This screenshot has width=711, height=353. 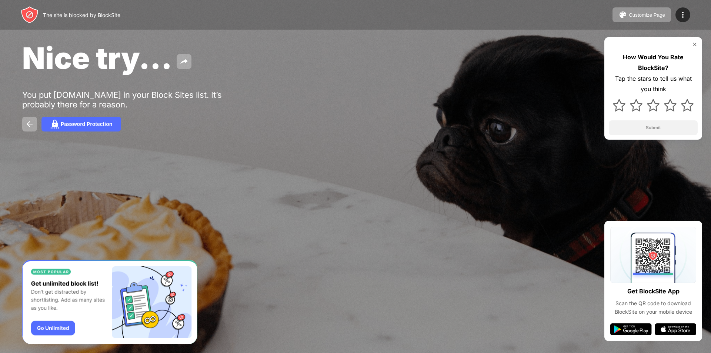 What do you see at coordinates (653, 307) in the screenshot?
I see `div: Scan the QR code to download BlockSite on your mobile device` at bounding box center [653, 307].